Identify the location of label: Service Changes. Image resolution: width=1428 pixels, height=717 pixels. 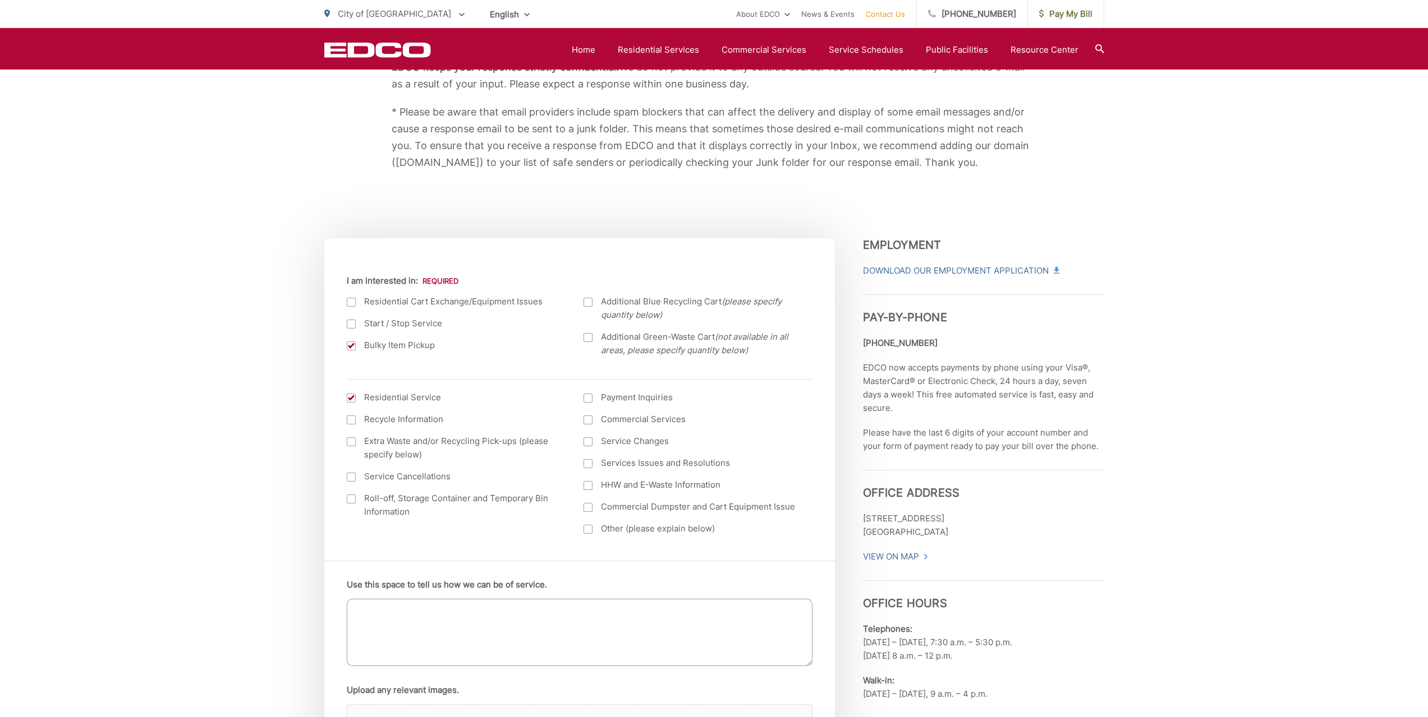
(691, 441).